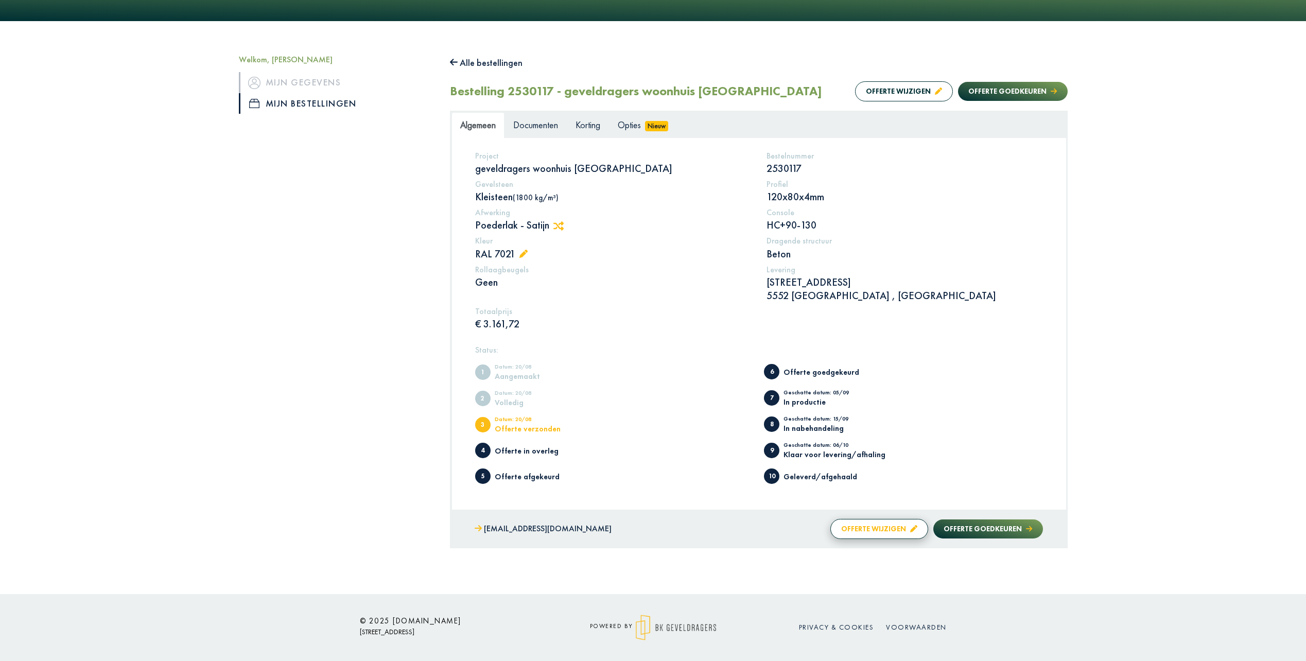 This screenshot has height=661, width=1306. I want to click on span: Offerte in overleg, so click(483, 451).